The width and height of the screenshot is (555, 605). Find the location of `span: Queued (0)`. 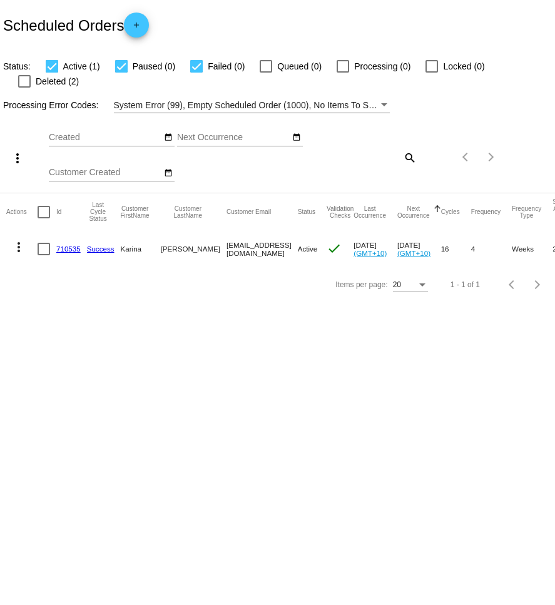

span: Queued (0) is located at coordinates (299, 66).